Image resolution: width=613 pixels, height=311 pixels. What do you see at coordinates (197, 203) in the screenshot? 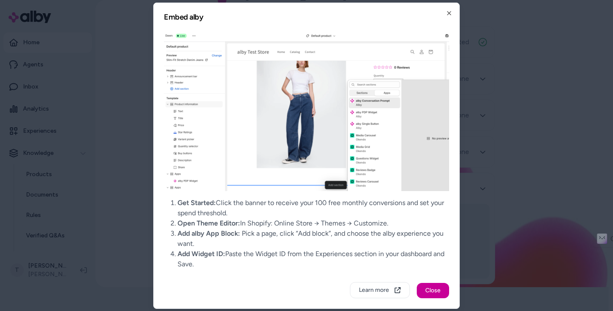
I see `span: Get Started:` at bounding box center [197, 203].